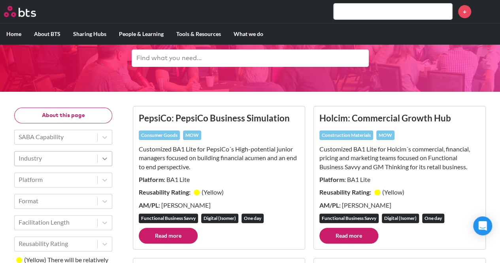 This screenshot has height=263, width=500. I want to click on img: BTS Logo, so click(20, 11).